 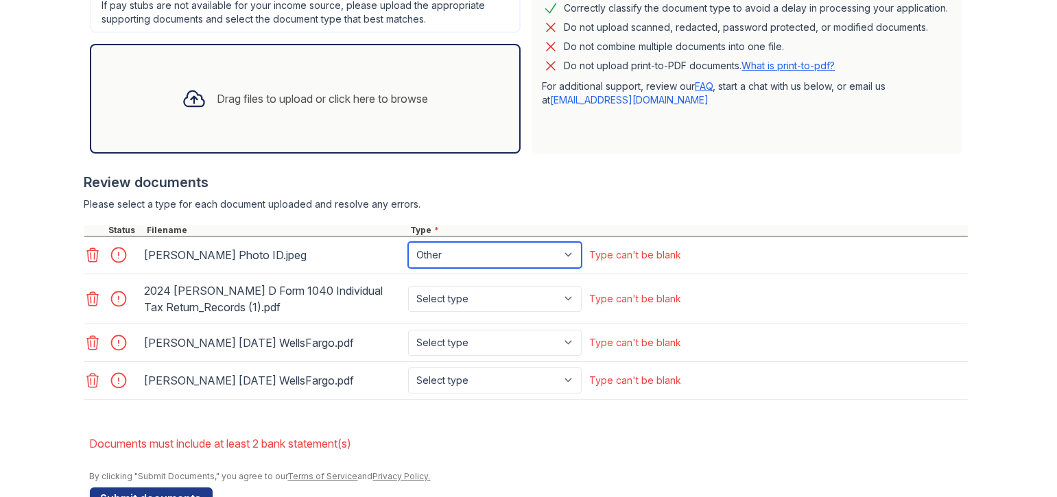 I want to click on li: Documents must include at least 2 bank statement(s), so click(x=529, y=444).